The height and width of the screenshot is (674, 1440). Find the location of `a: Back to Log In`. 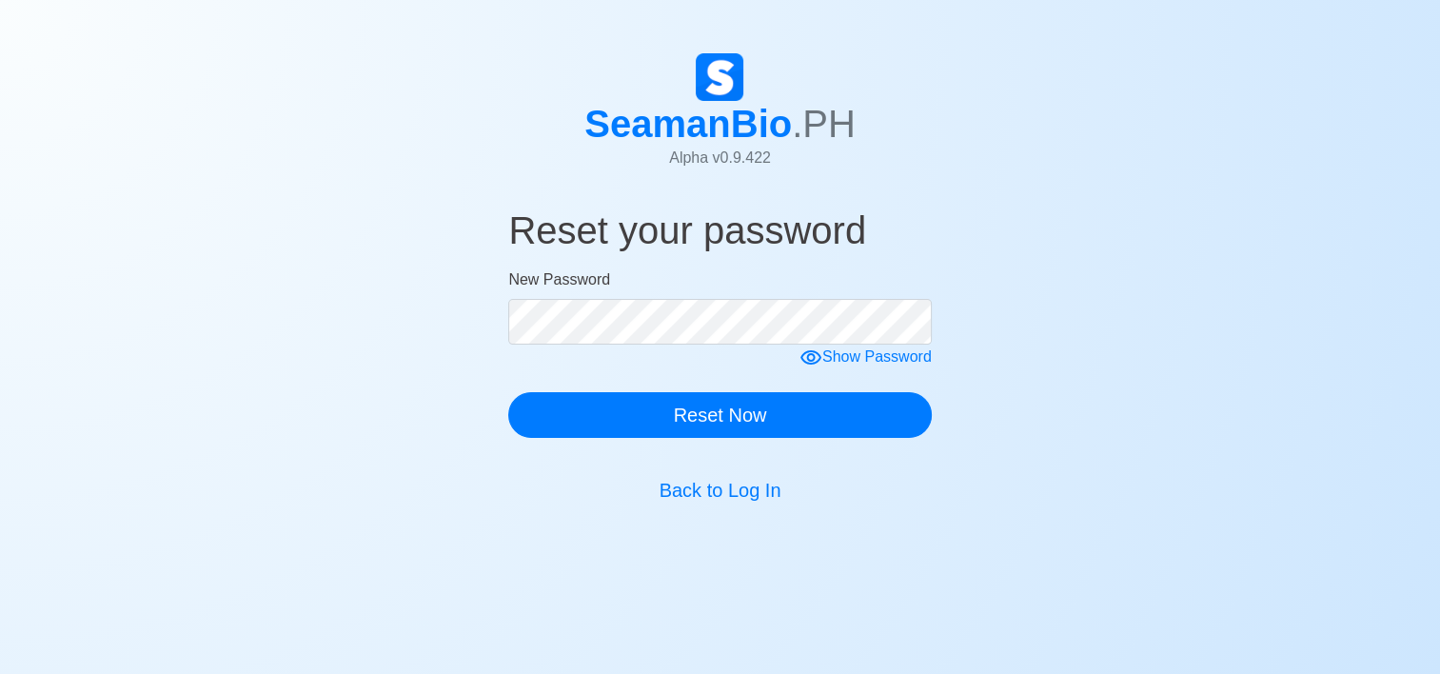

a: Back to Log In is located at coordinates (720, 490).